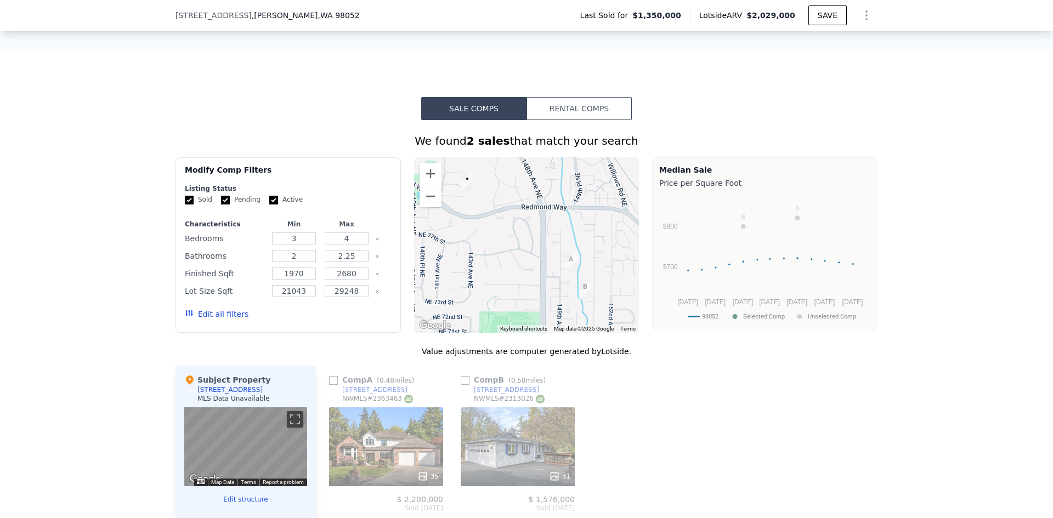 Image resolution: width=1053 pixels, height=518 pixels. What do you see at coordinates (430, 196) in the screenshot?
I see `button: Zoom out` at bounding box center [430, 196].